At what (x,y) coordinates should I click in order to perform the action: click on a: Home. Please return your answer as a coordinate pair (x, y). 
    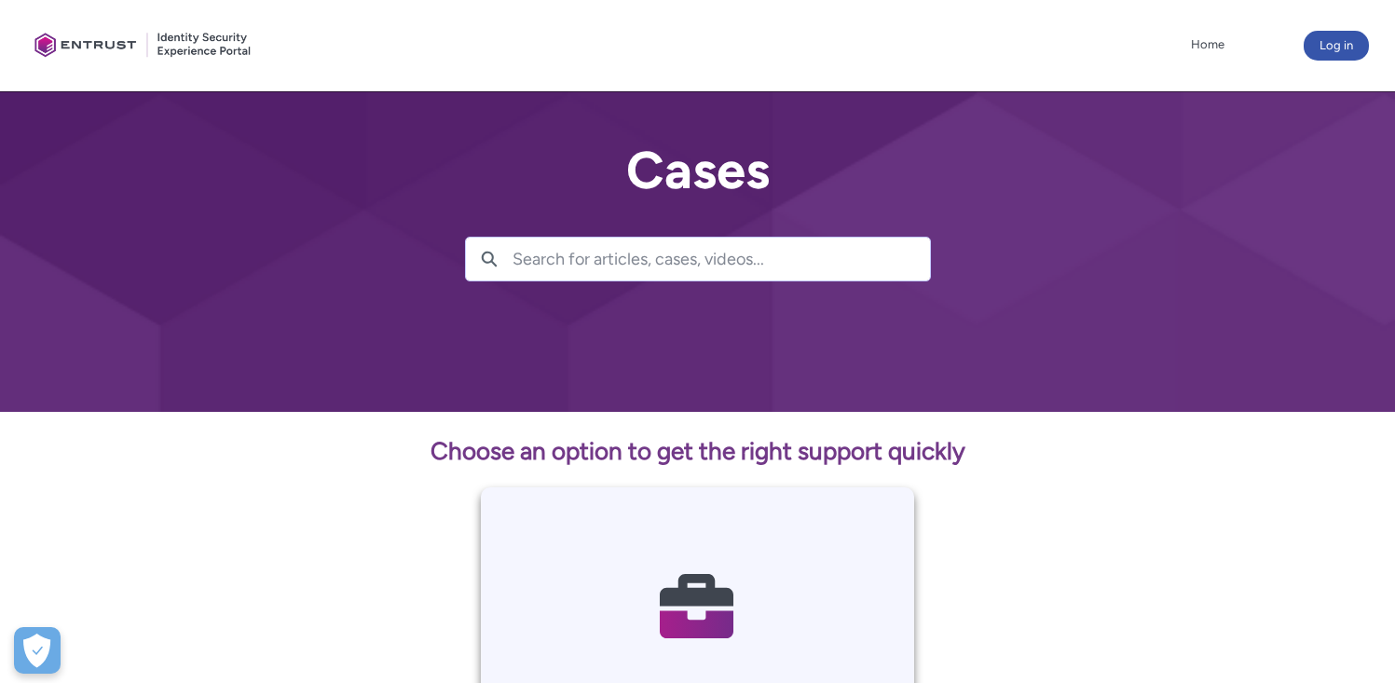
    Looking at the image, I should click on (1208, 45).